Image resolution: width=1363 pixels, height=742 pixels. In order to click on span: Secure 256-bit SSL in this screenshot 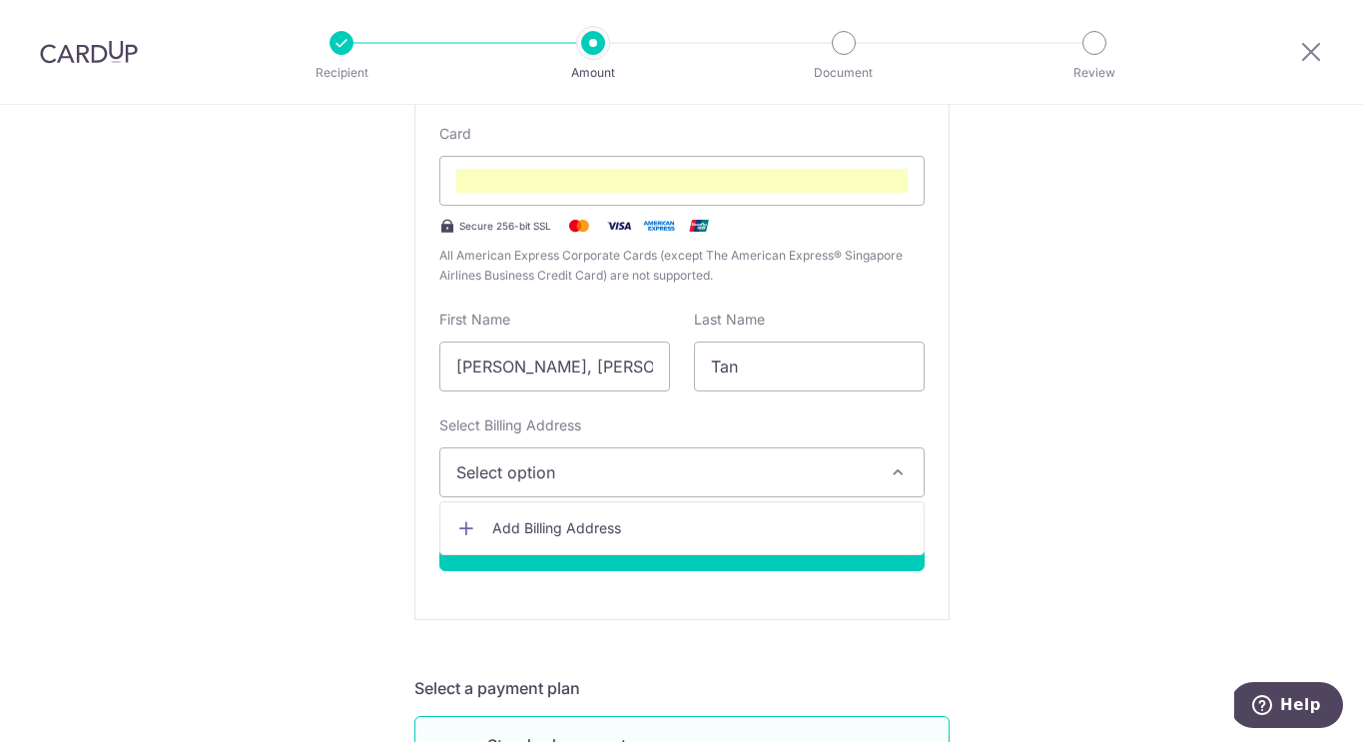, I will do `click(505, 226)`.